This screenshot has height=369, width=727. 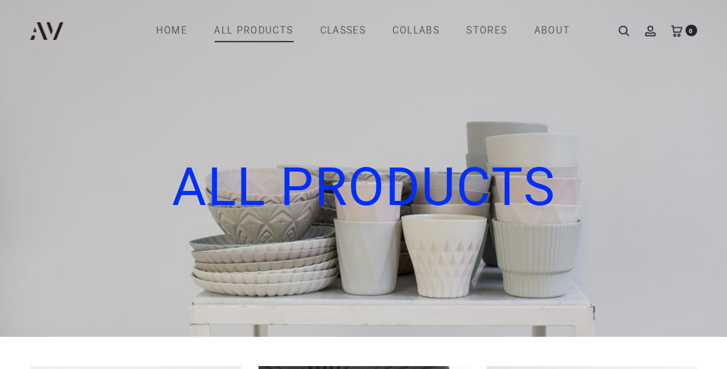 I want to click on a: CLASSES, so click(x=343, y=30).